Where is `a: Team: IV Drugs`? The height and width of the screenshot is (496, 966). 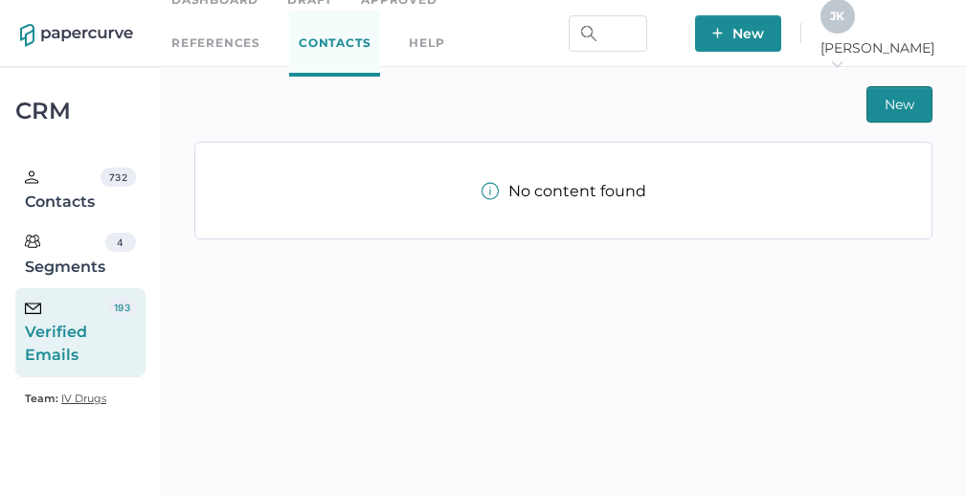
a: Team: IV Drugs is located at coordinates (65, 398).